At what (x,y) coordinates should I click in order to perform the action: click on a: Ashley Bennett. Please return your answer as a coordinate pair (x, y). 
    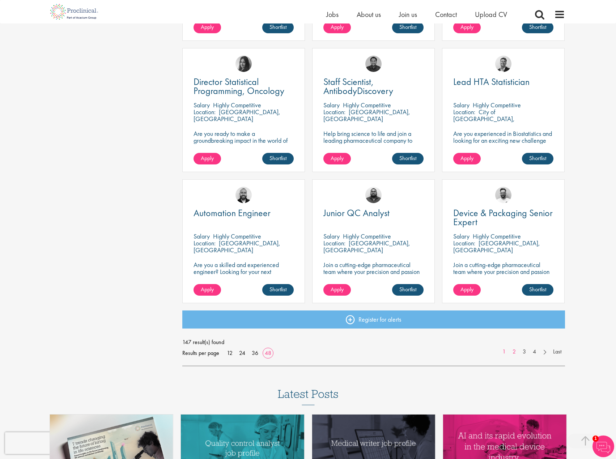
    Looking at the image, I should click on (373, 195).